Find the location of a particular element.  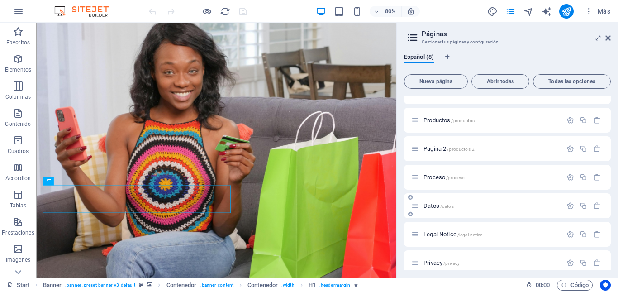

button: text_generator is located at coordinates (546, 11).